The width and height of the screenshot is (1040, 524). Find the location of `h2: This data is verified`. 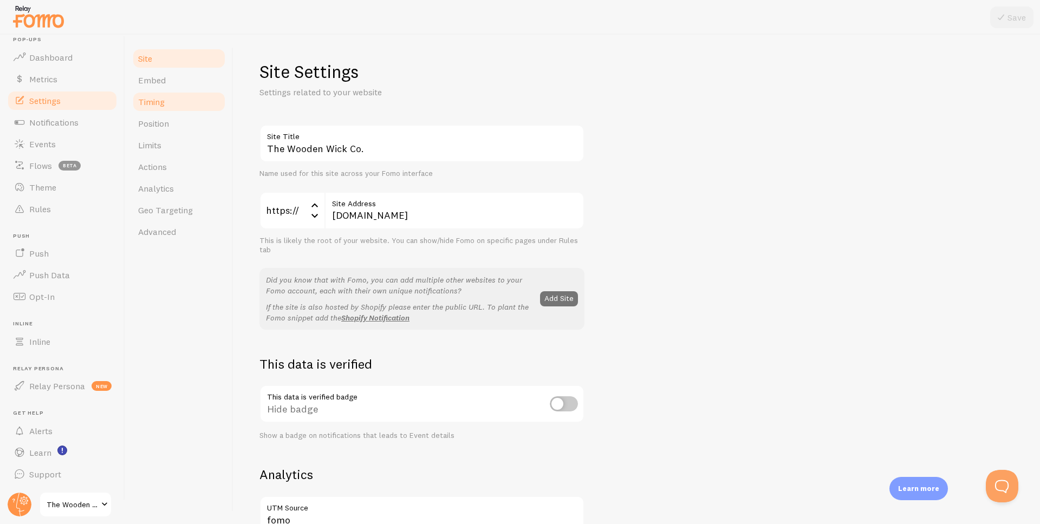

h2: This data is verified is located at coordinates (422, 364).